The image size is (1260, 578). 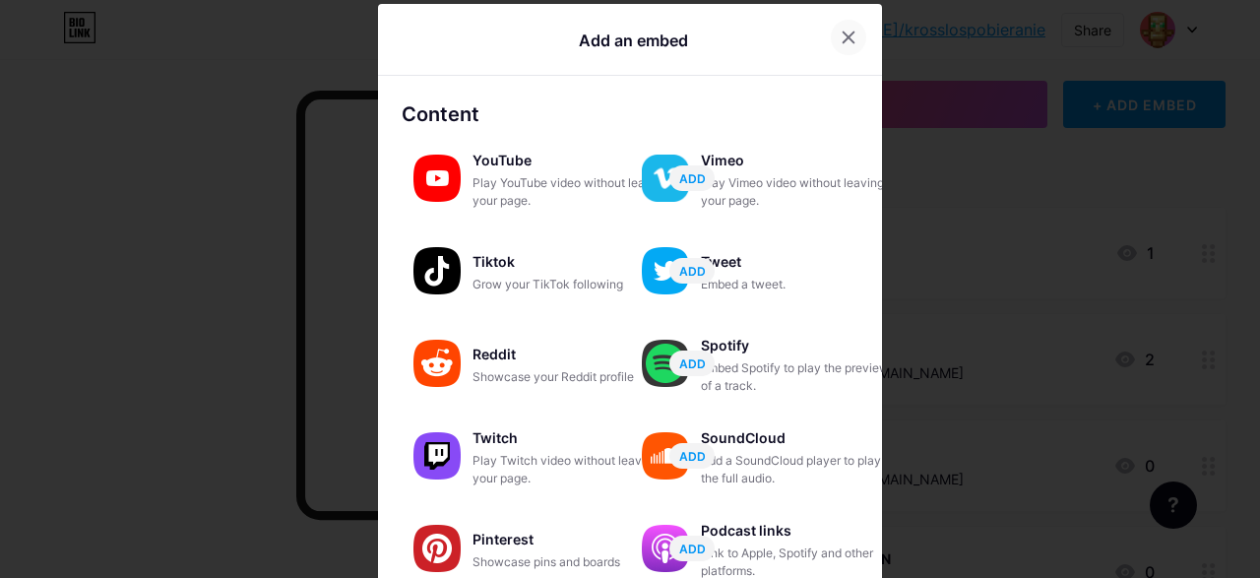 What do you see at coordinates (437, 548) in the screenshot?
I see `img: pinterest` at bounding box center [437, 548].